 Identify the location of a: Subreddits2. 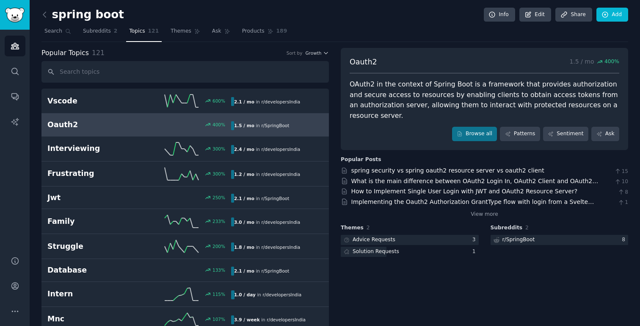
(100, 33).